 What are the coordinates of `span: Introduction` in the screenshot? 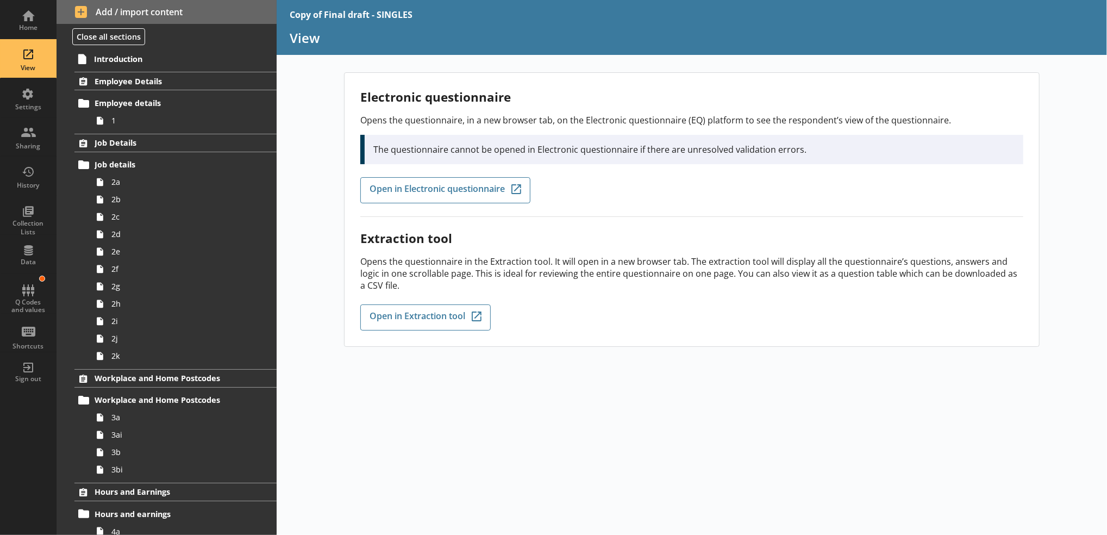 It's located at (167, 59).